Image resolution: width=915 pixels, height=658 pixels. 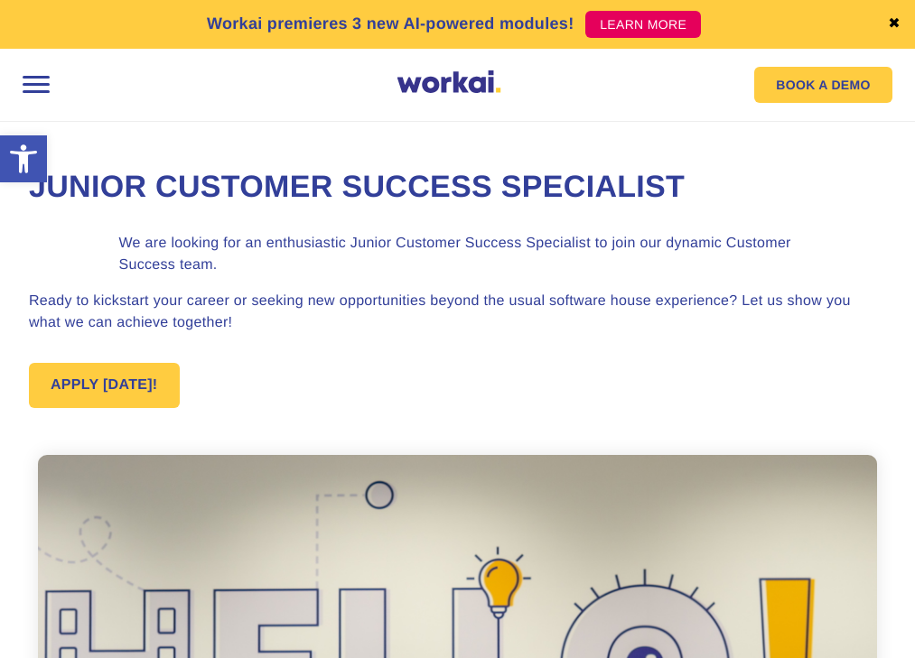 I want to click on a: LEARN MORE, so click(x=643, y=24).